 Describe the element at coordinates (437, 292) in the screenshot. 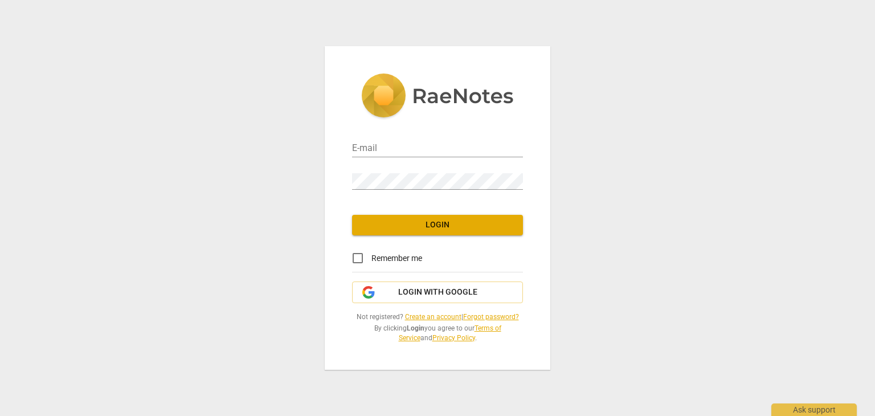

I see `button: Login with Google` at that location.